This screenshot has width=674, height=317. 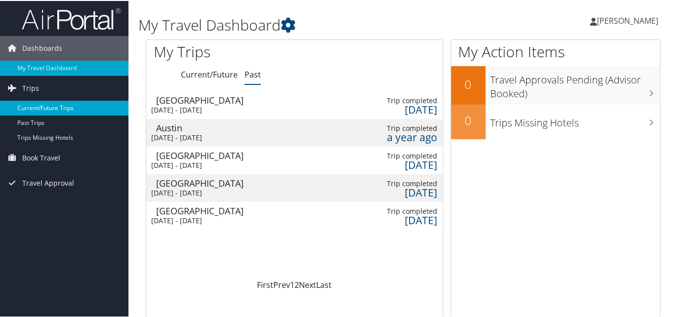 I want to click on span: Travel Approval, so click(x=48, y=182).